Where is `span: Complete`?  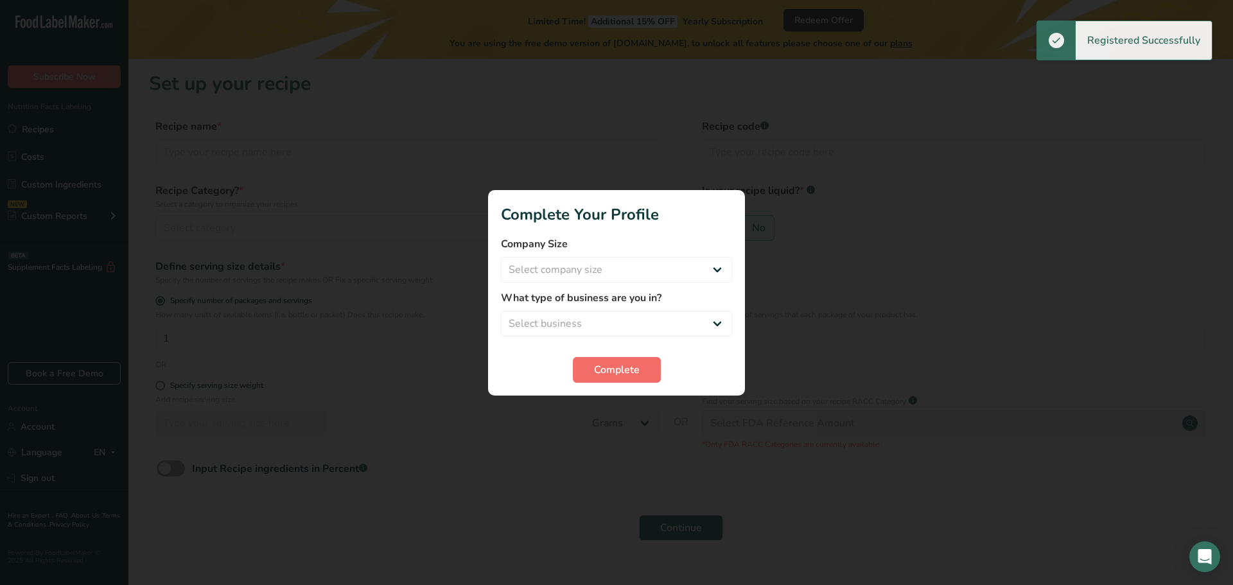
span: Complete is located at coordinates (616, 370).